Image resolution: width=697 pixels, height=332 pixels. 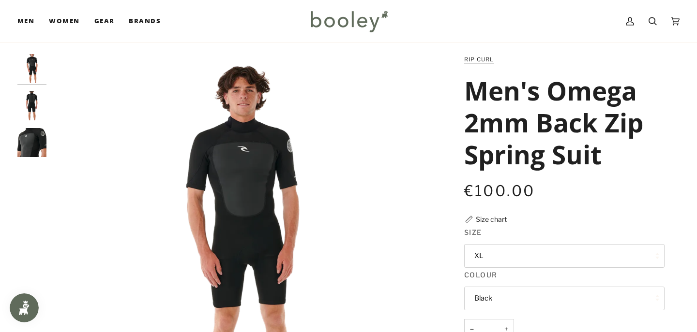 I want to click on span: Brands, so click(x=145, y=21).